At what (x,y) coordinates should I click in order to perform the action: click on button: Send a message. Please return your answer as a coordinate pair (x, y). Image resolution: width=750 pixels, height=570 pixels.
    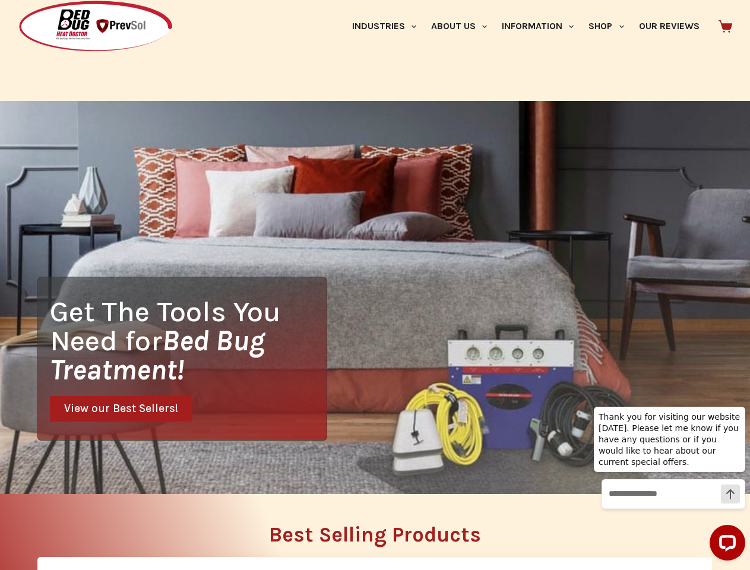
    Looking at the image, I should click on (146, 99).